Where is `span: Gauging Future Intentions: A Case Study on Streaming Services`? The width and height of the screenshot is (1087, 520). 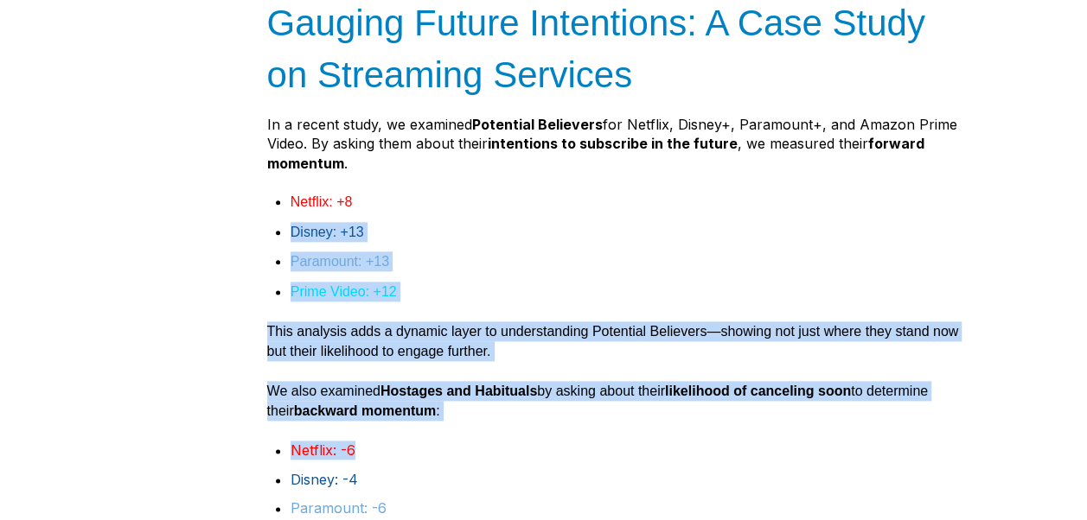 span: Gauging Future Intentions: A Case Study on Streaming Services is located at coordinates (596, 48).